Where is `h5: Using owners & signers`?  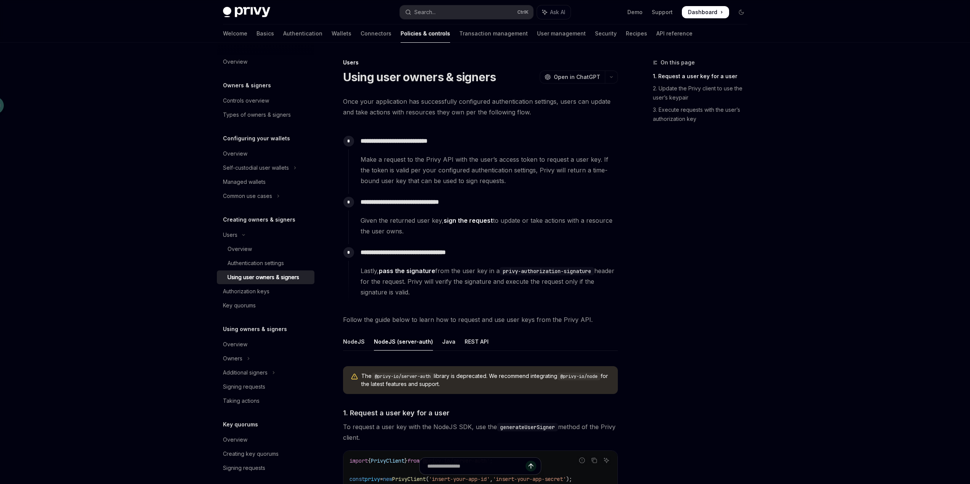
h5: Using owners & signers is located at coordinates (255, 329).